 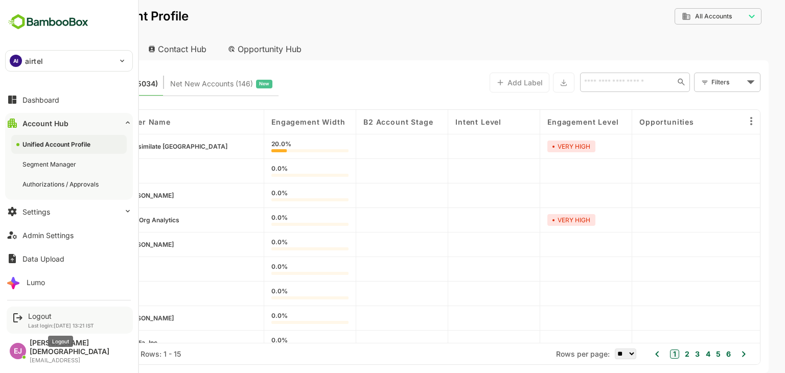 I want to click on div: AI, so click(x=16, y=61).